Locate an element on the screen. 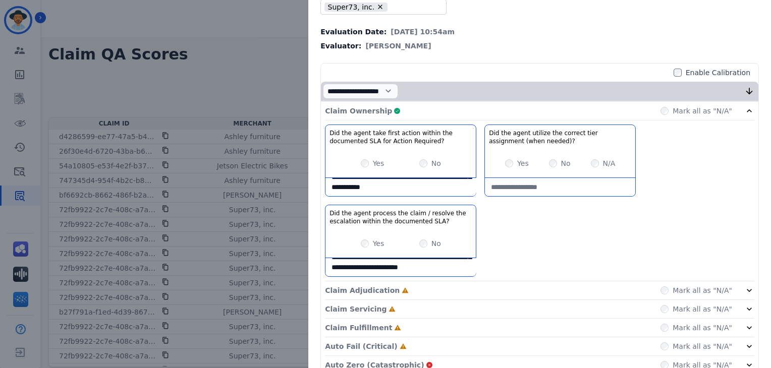  label: Enable Calibration is located at coordinates (718, 73).